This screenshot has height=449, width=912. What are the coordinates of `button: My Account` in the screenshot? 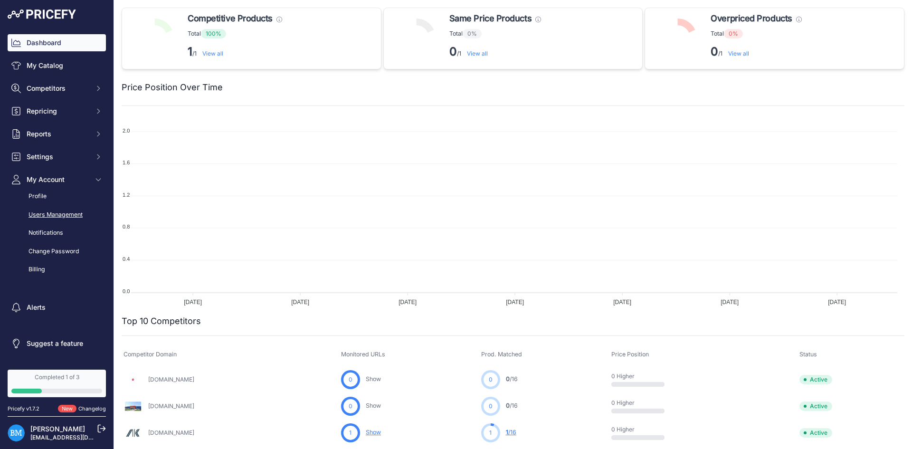 It's located at (57, 180).